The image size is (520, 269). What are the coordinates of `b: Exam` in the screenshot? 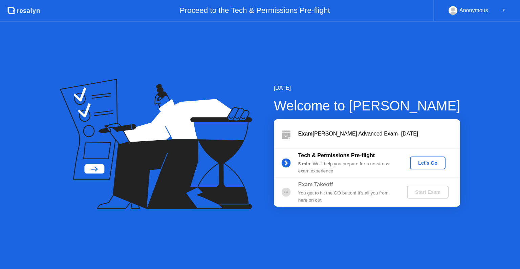 It's located at (305, 133).